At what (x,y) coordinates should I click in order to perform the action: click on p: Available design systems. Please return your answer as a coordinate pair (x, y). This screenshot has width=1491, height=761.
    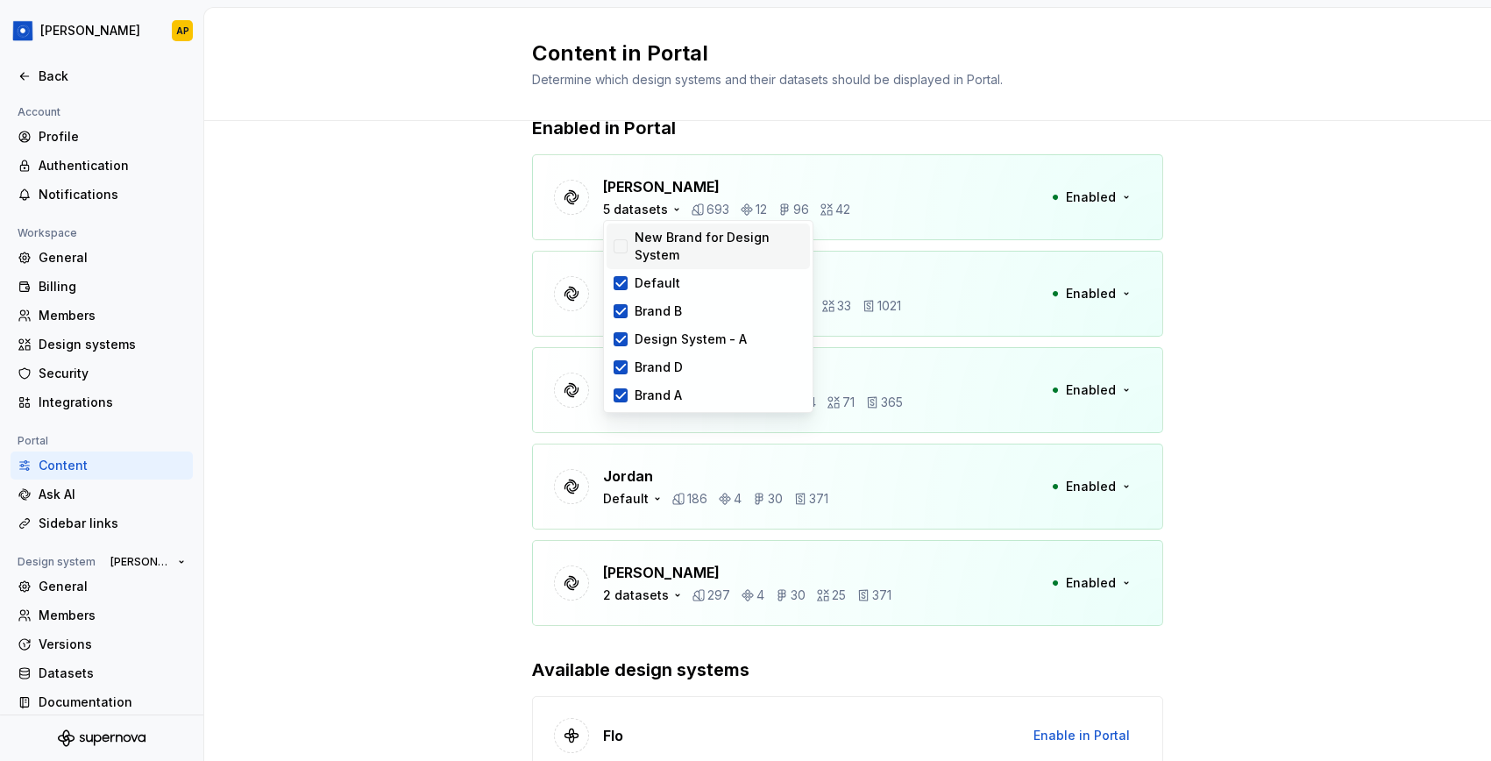
    Looking at the image, I should click on (847, 670).